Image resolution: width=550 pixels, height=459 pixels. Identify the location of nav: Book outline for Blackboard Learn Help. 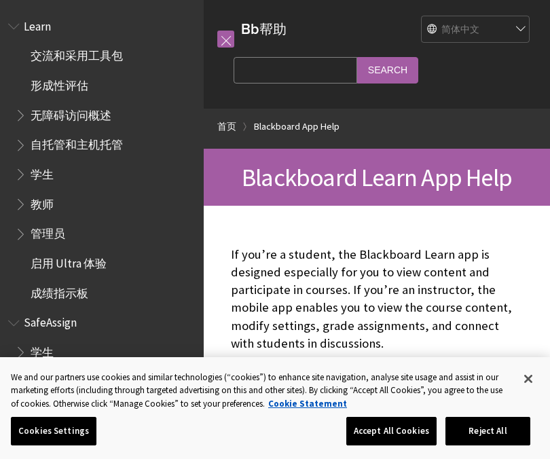
(102, 160).